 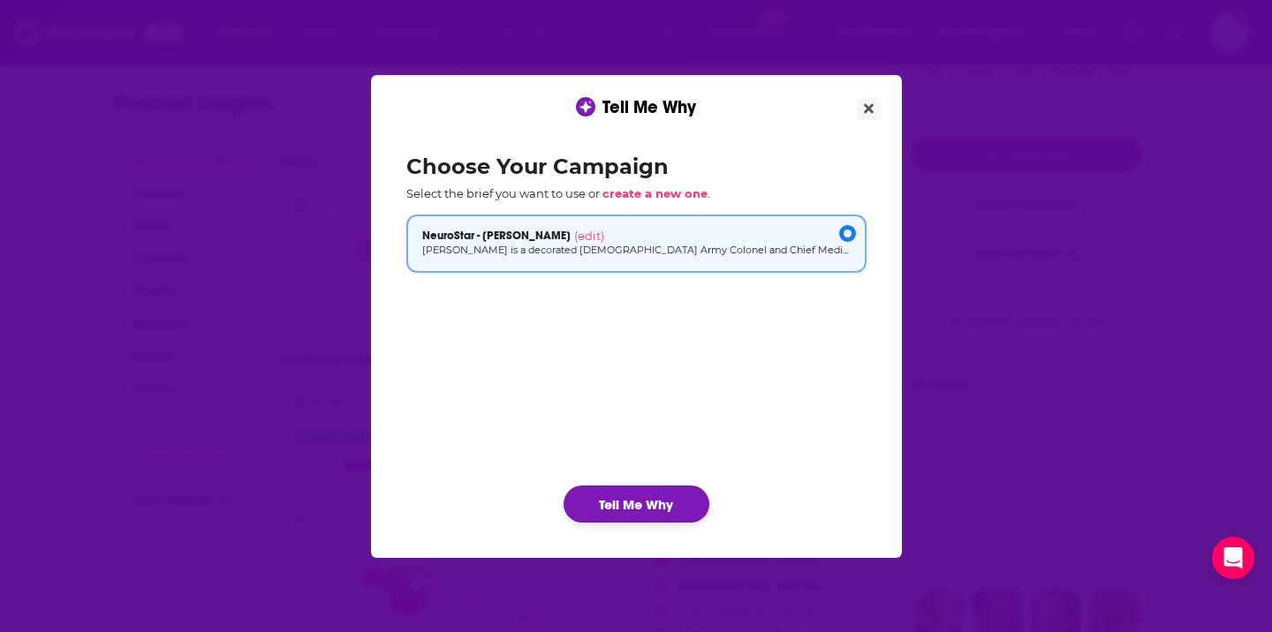 I want to click on button: Tell Me Why, so click(x=636, y=504).